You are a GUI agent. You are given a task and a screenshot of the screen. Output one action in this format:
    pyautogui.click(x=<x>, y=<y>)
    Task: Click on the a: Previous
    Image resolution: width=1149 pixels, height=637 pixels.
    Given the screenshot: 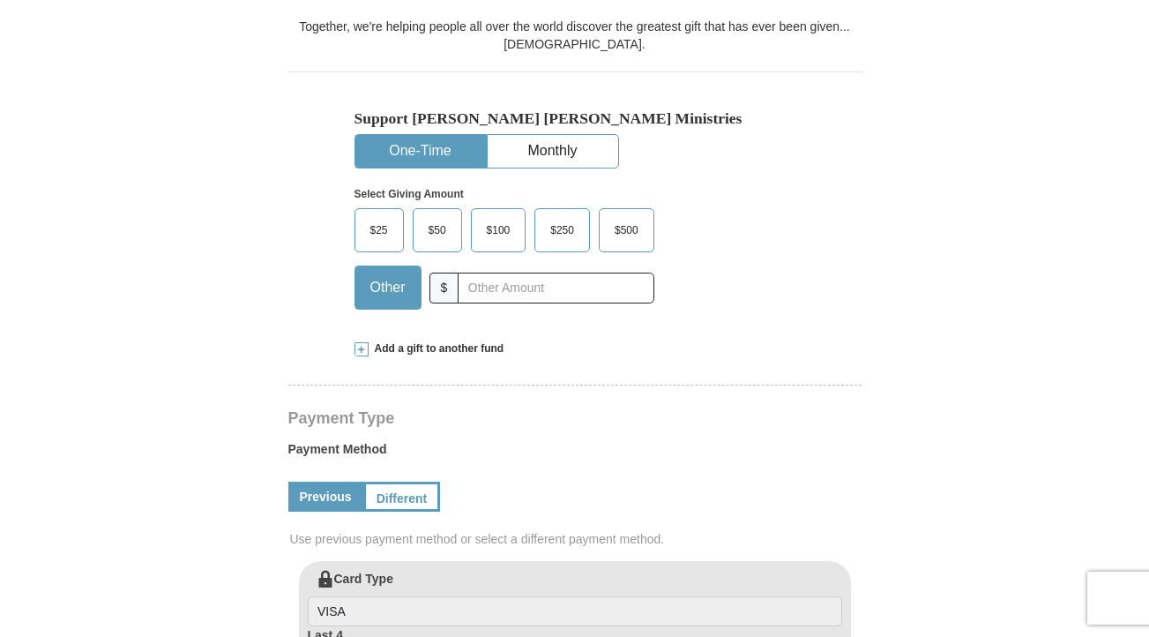 What is the action you would take?
    pyautogui.click(x=325, y=496)
    